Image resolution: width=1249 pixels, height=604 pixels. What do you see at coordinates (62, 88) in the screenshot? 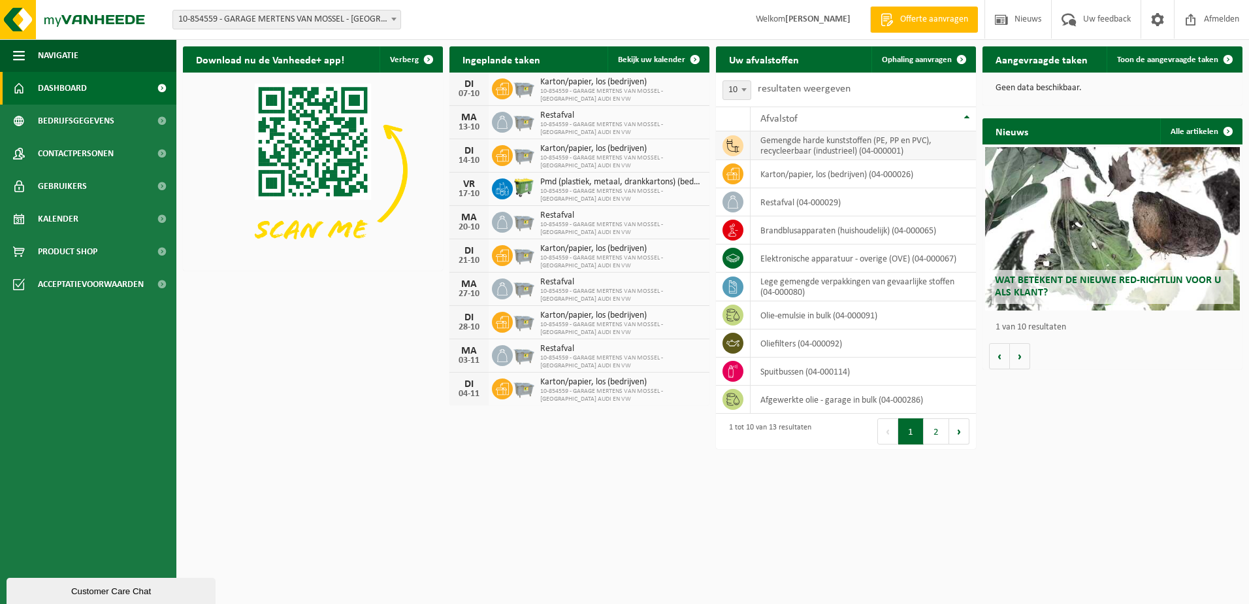
I see `span: Dashboard` at bounding box center [62, 88].